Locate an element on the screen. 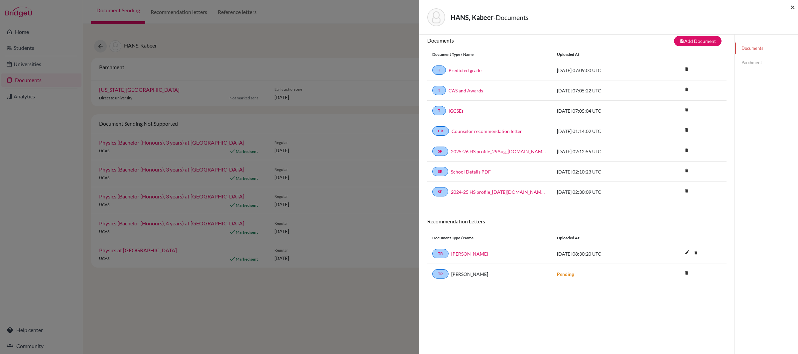 This screenshot has width=798, height=354. a: IGCSEs is located at coordinates (456, 111).